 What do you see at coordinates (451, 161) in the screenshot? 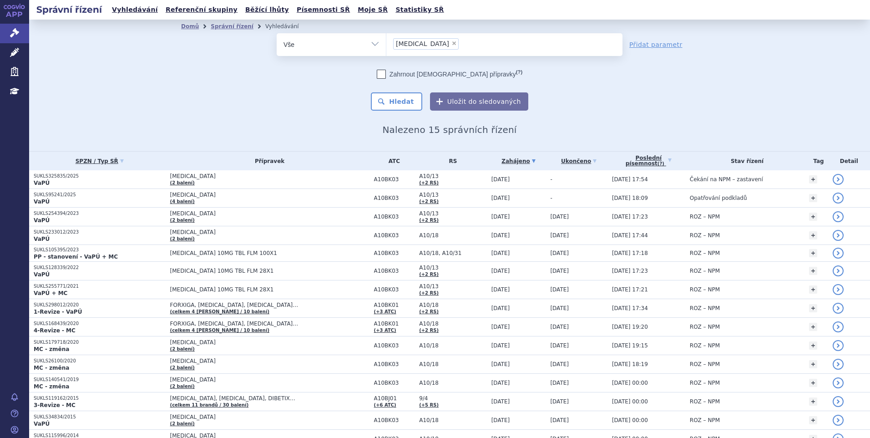
I see `th: RS` at bounding box center [451, 161].